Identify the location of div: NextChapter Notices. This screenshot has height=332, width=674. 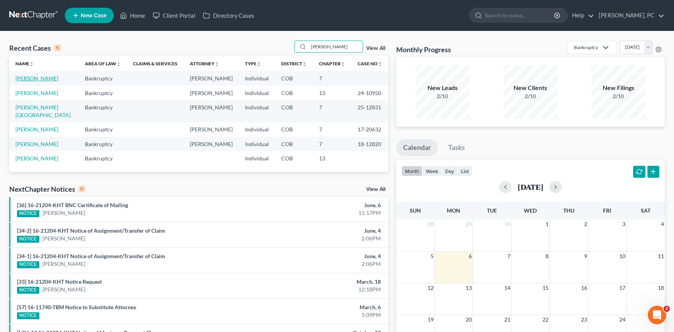
(47, 189).